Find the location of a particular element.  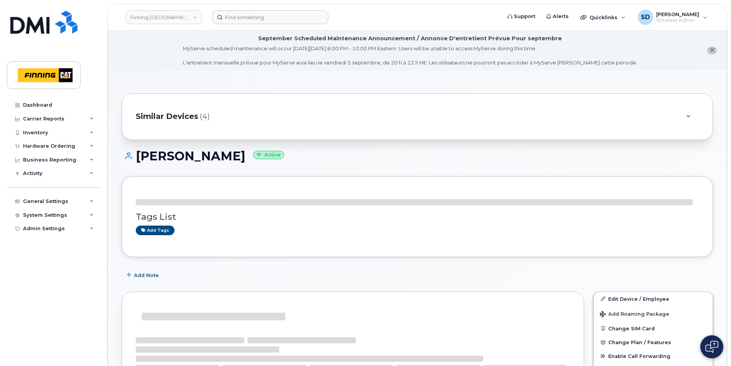

span: Add Note is located at coordinates (146, 275).